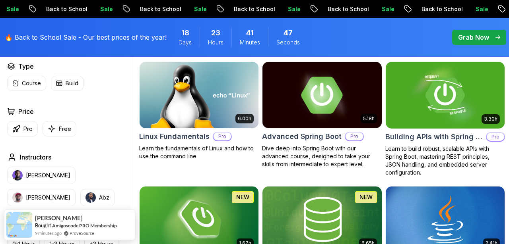  Describe the element at coordinates (244, 119) in the screenshot. I see `p: 6.00h` at that location.